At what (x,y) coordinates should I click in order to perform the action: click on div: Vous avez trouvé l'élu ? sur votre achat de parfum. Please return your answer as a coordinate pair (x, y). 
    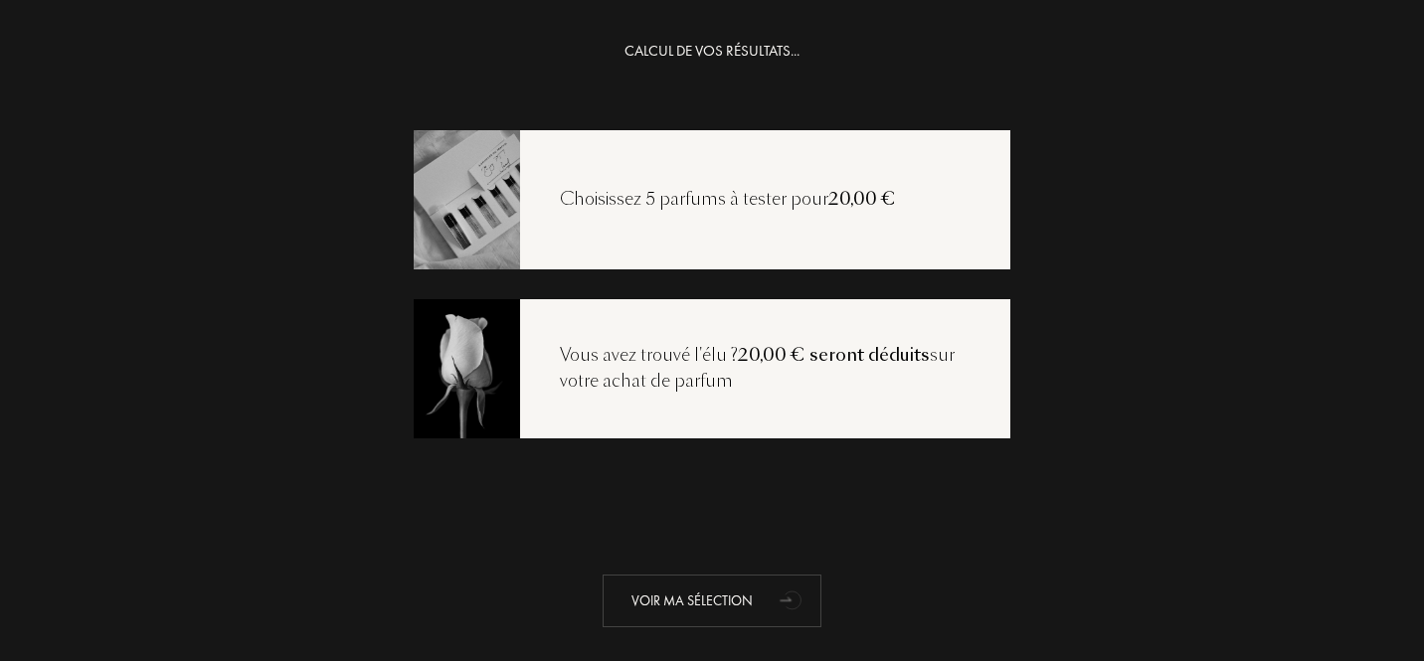
    Looking at the image, I should click on (765, 368).